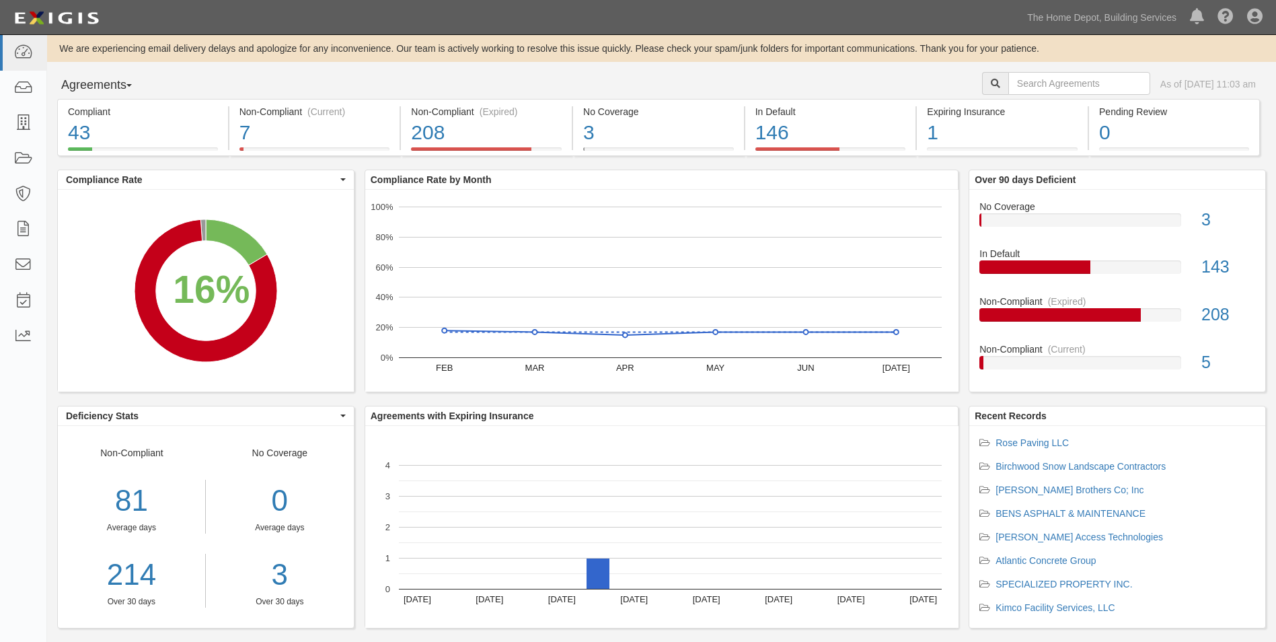 Image resolution: width=1276 pixels, height=642 pixels. Describe the element at coordinates (444, 367) in the screenshot. I see `text: FEB` at that location.